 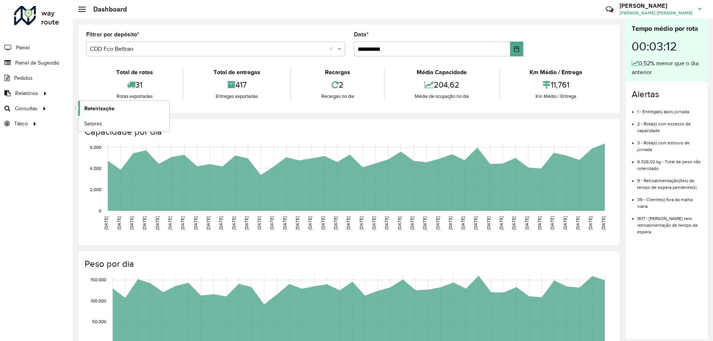 I want to click on div: Entregas exportadas, so click(x=237, y=97).